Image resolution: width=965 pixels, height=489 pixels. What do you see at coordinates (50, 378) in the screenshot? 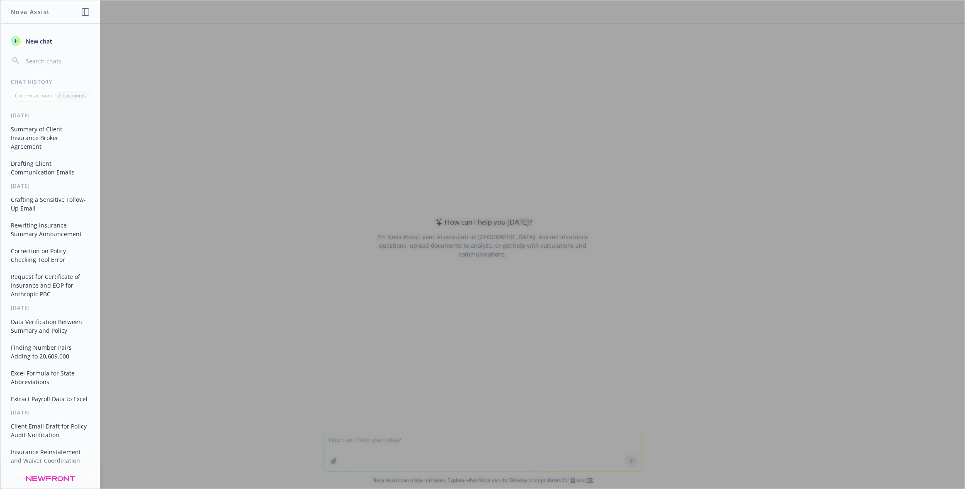
I see `button: Excel Formula for State Abbreviations` at bounding box center [50, 378].